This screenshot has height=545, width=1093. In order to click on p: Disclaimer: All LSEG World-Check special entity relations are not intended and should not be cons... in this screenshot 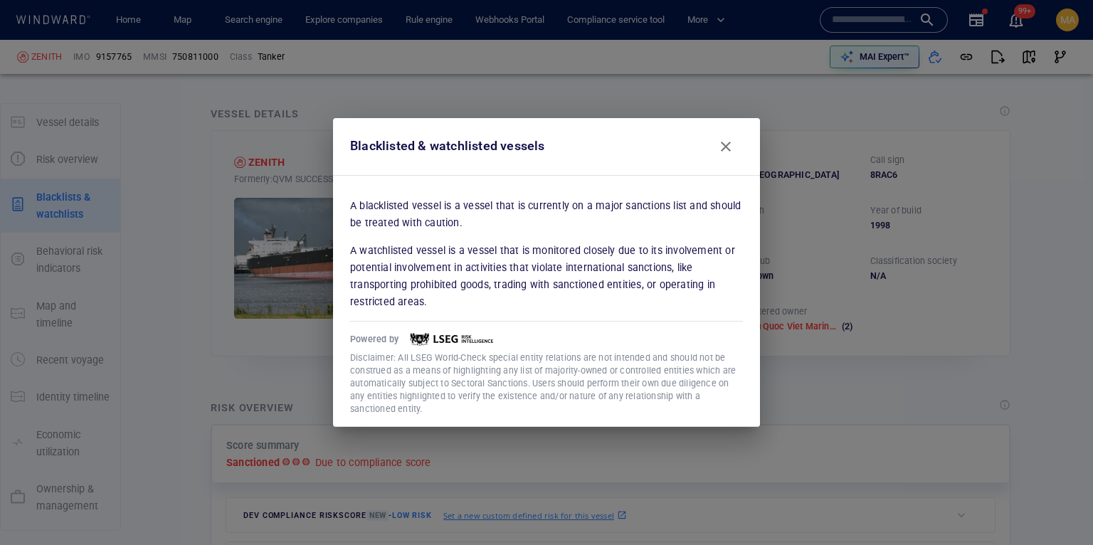, I will do `click(547, 383)`.